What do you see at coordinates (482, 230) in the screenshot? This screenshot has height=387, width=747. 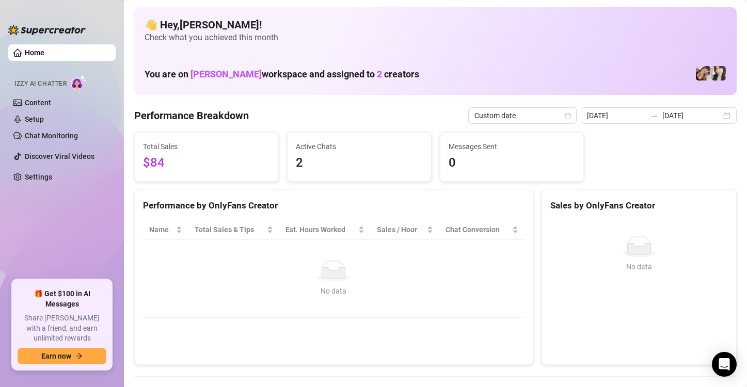 I see `th: Chat Conversion` at bounding box center [482, 230].